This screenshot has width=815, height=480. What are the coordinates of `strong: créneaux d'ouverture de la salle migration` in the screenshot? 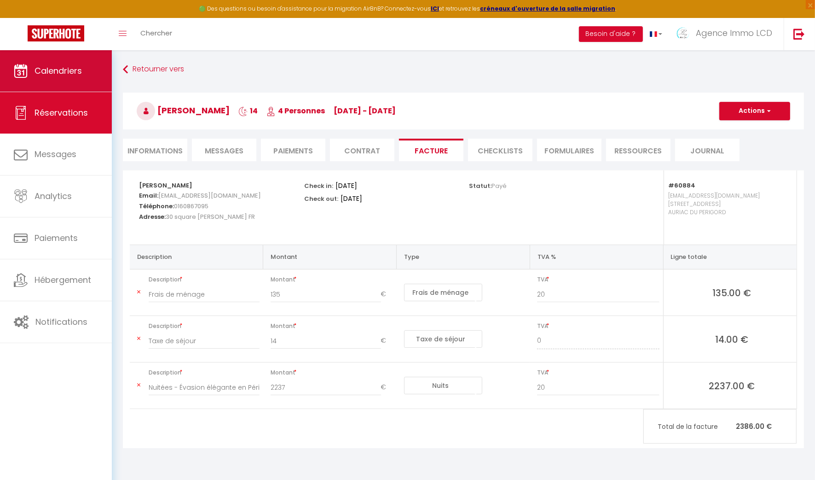 It's located at (548, 8).